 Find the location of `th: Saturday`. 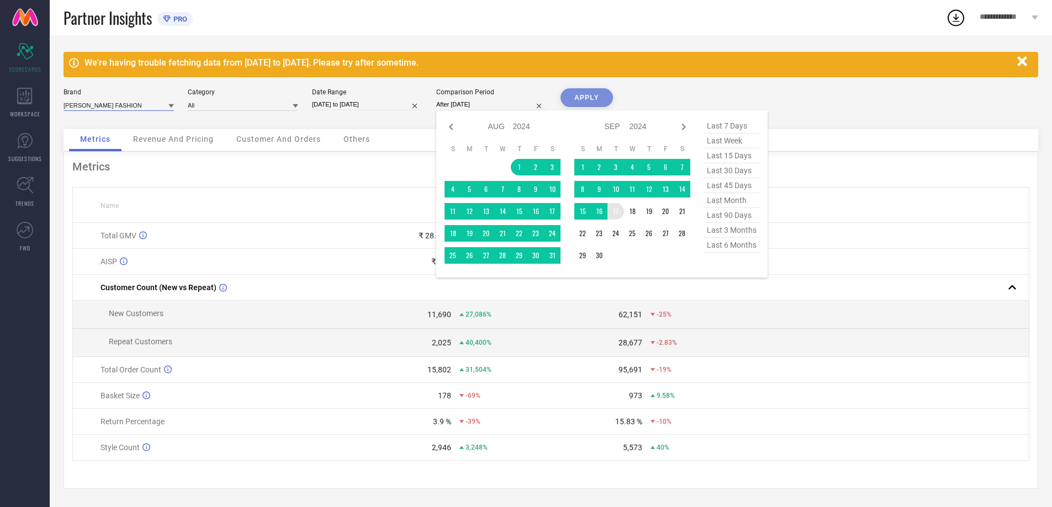

th: Saturday is located at coordinates (682, 149).